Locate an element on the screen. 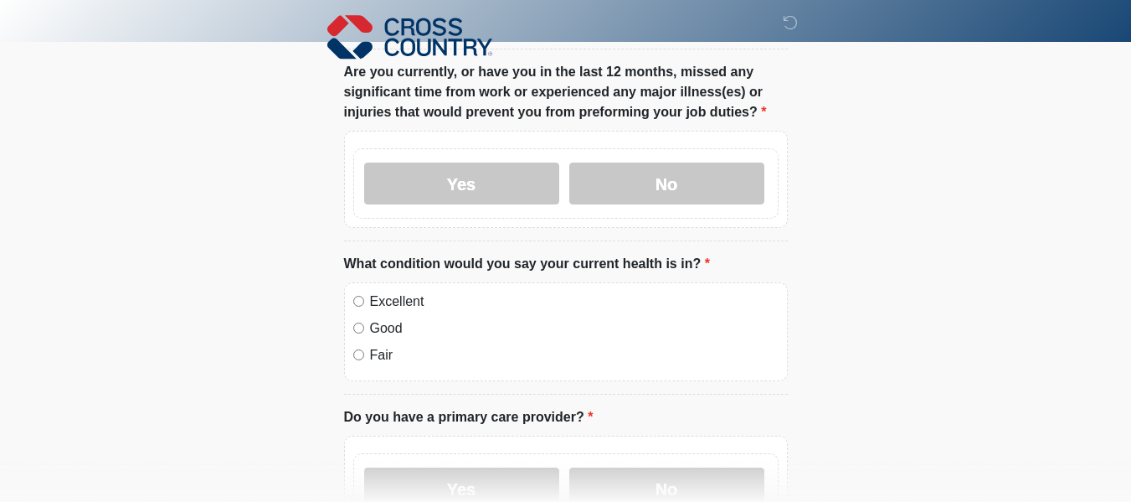  input: Good is located at coordinates (358, 327).